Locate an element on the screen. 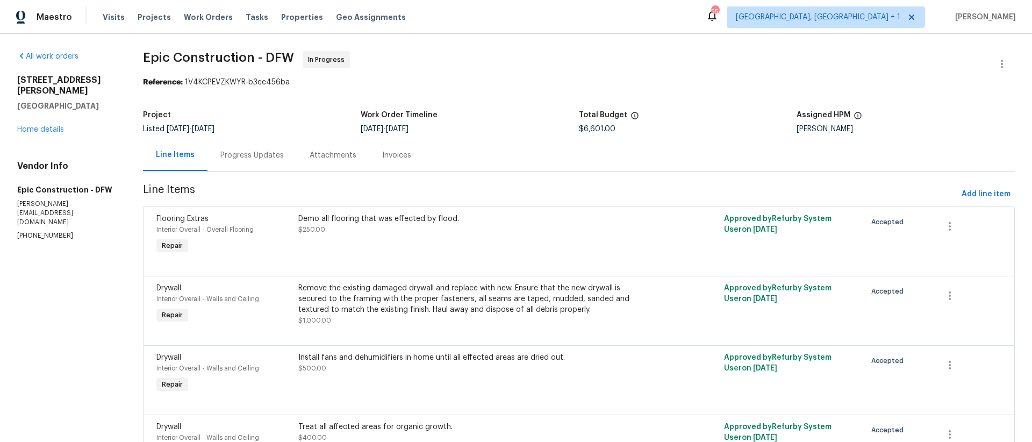 The width and height of the screenshot is (1032, 442). span: Geo Assignments is located at coordinates (371, 17).